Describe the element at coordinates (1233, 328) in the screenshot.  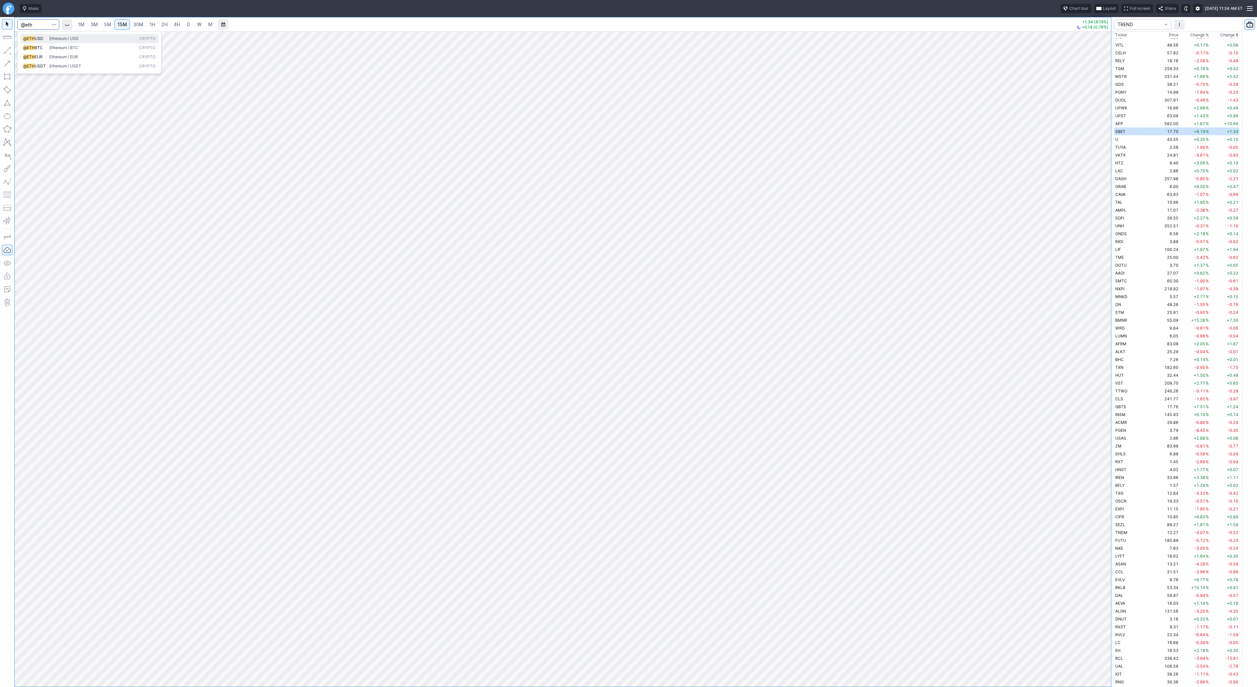
I see `span: -0.06` at that location.